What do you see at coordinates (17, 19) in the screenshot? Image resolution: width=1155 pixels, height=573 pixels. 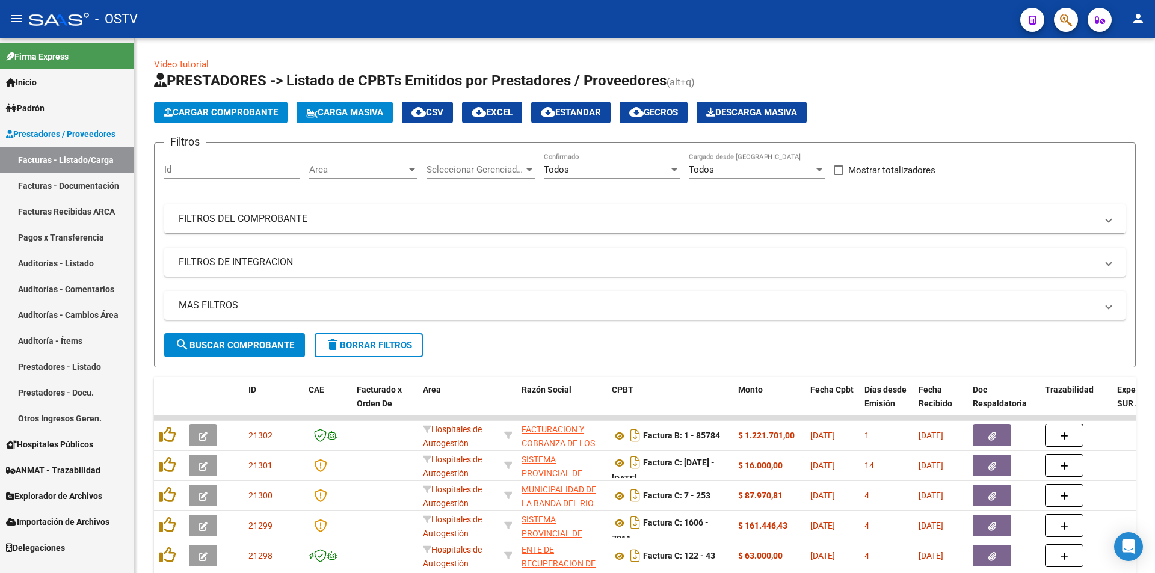 I see `mat-icon: menu` at bounding box center [17, 19].